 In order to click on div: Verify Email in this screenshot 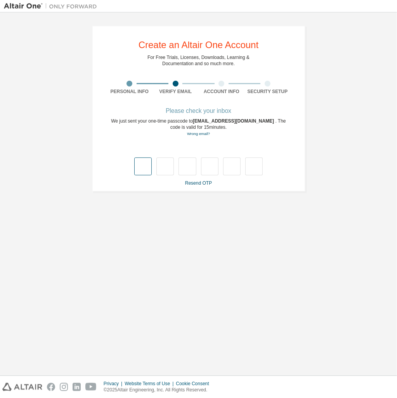, I will do `click(175, 91)`.